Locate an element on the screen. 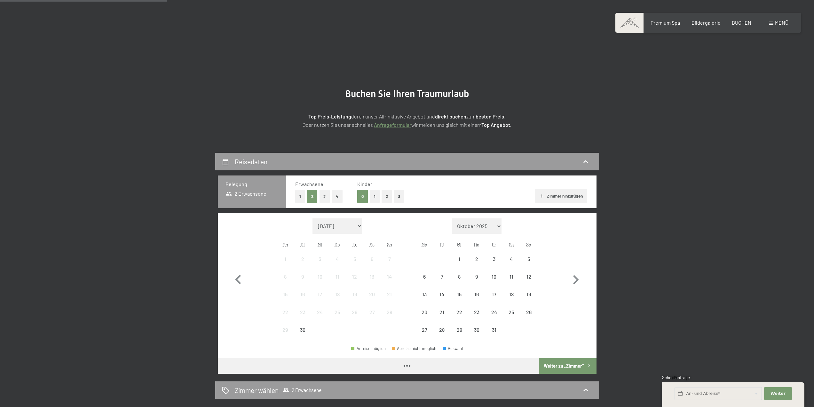  div: 7 is located at coordinates (389, 264).